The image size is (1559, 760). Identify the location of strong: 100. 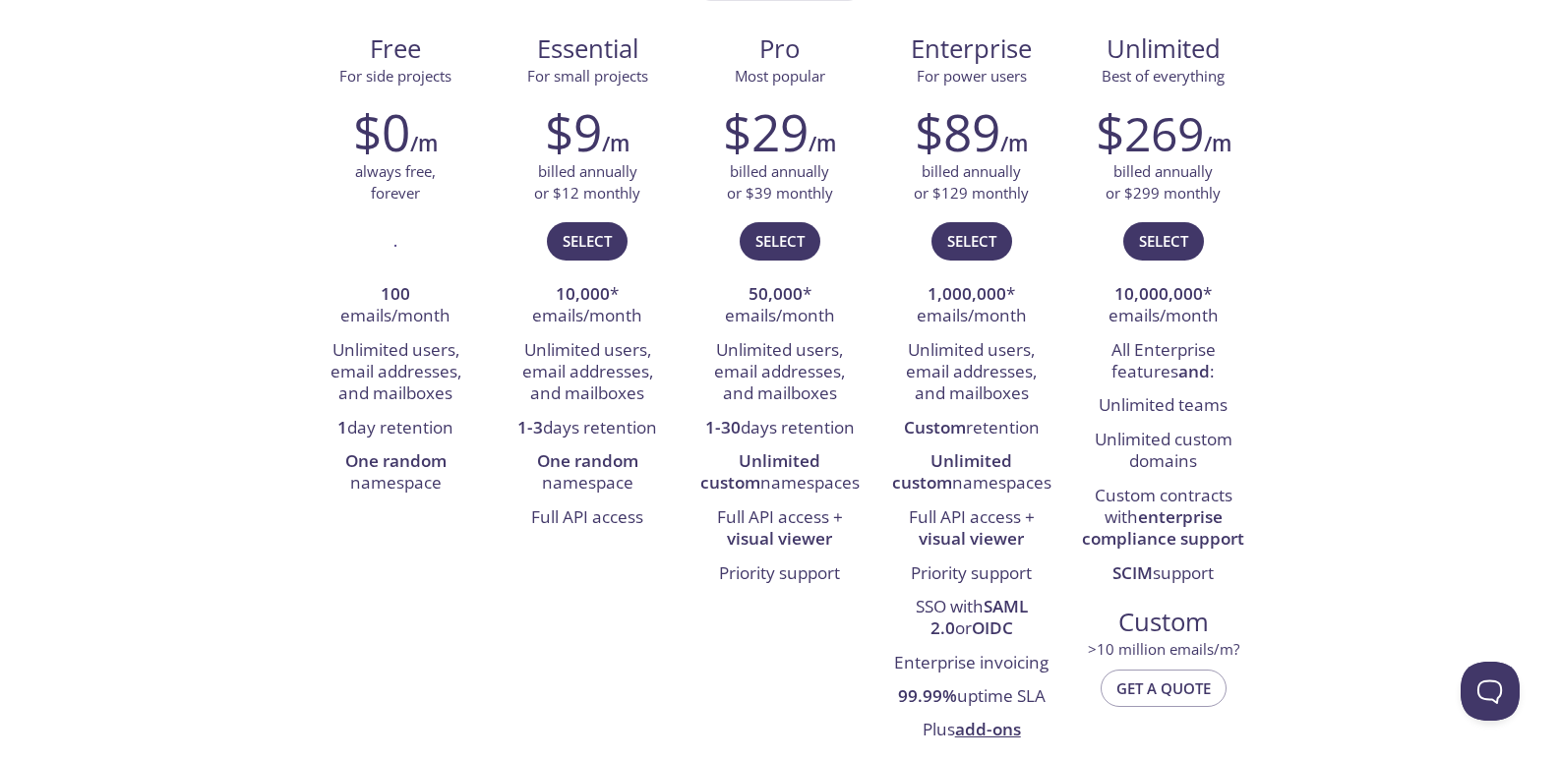
(395, 293).